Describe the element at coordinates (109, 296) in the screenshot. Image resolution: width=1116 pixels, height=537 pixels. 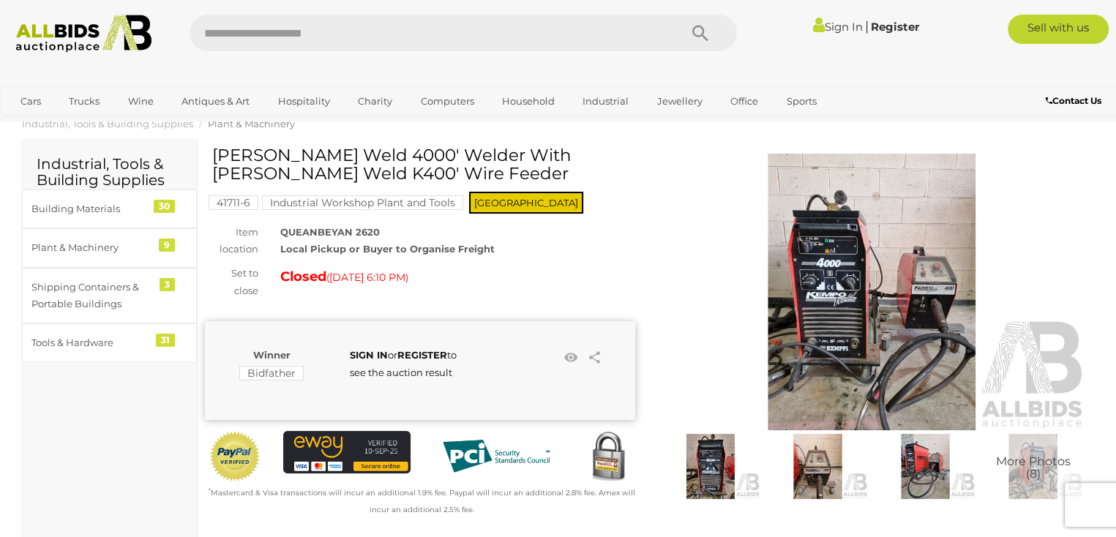
I see `a: Shipping Containers & Portable Buildings 3` at that location.